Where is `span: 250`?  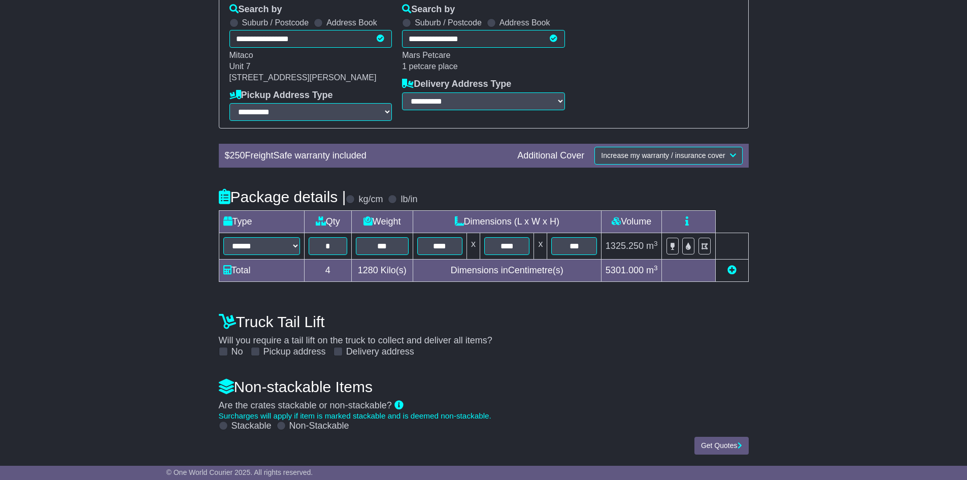 span: 250 is located at coordinates (238, 155).